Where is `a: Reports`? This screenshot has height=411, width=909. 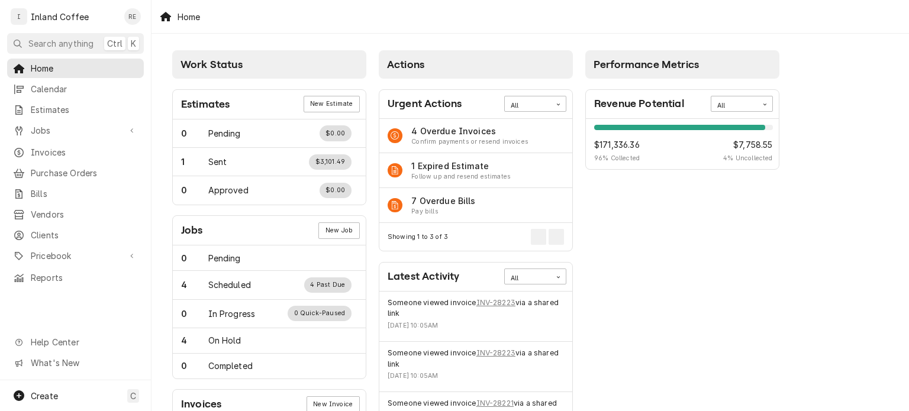 a: Reports is located at coordinates (75, 277).